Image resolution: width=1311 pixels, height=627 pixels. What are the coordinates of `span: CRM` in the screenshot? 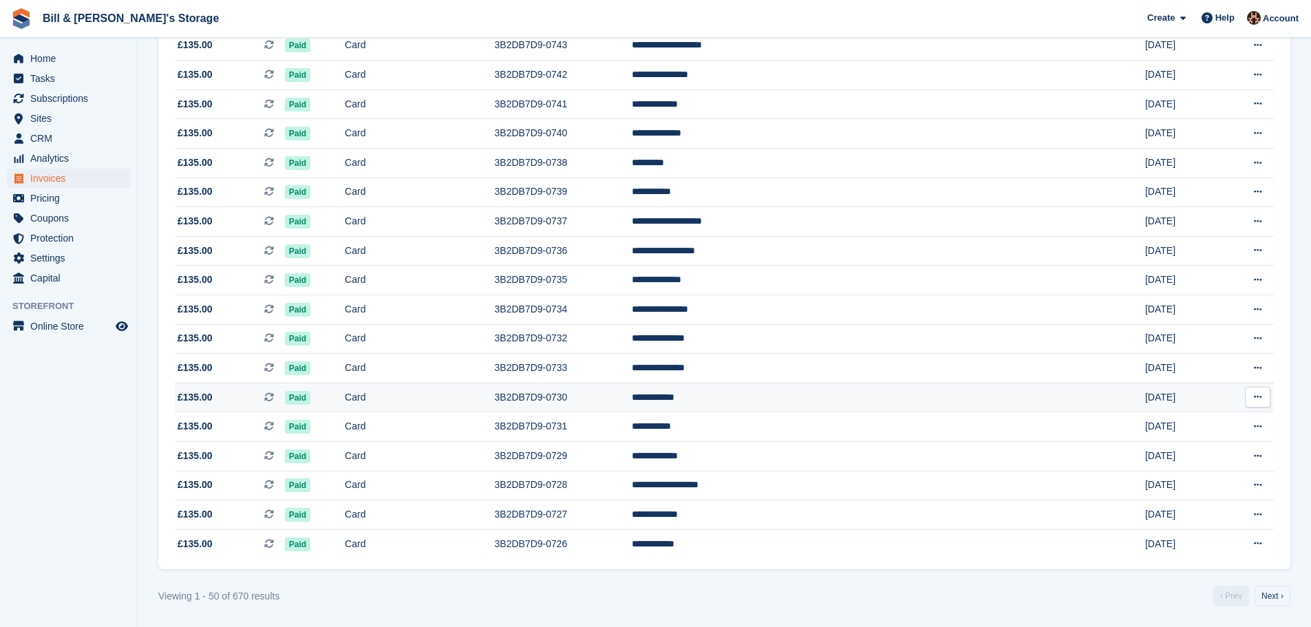 It's located at (72, 138).